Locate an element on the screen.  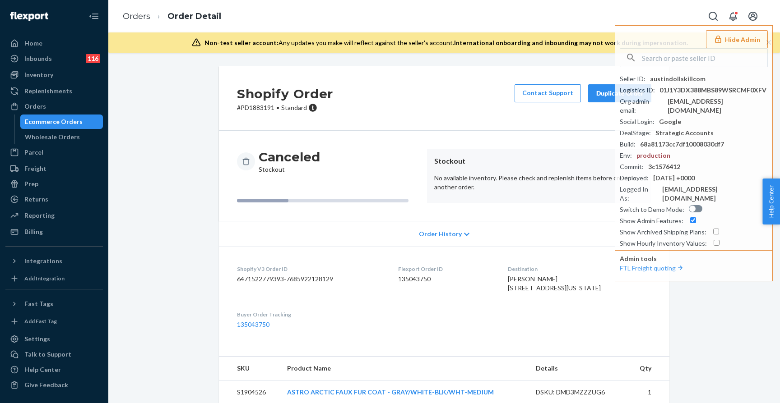
div: Env : is located at coordinates (625, 156).